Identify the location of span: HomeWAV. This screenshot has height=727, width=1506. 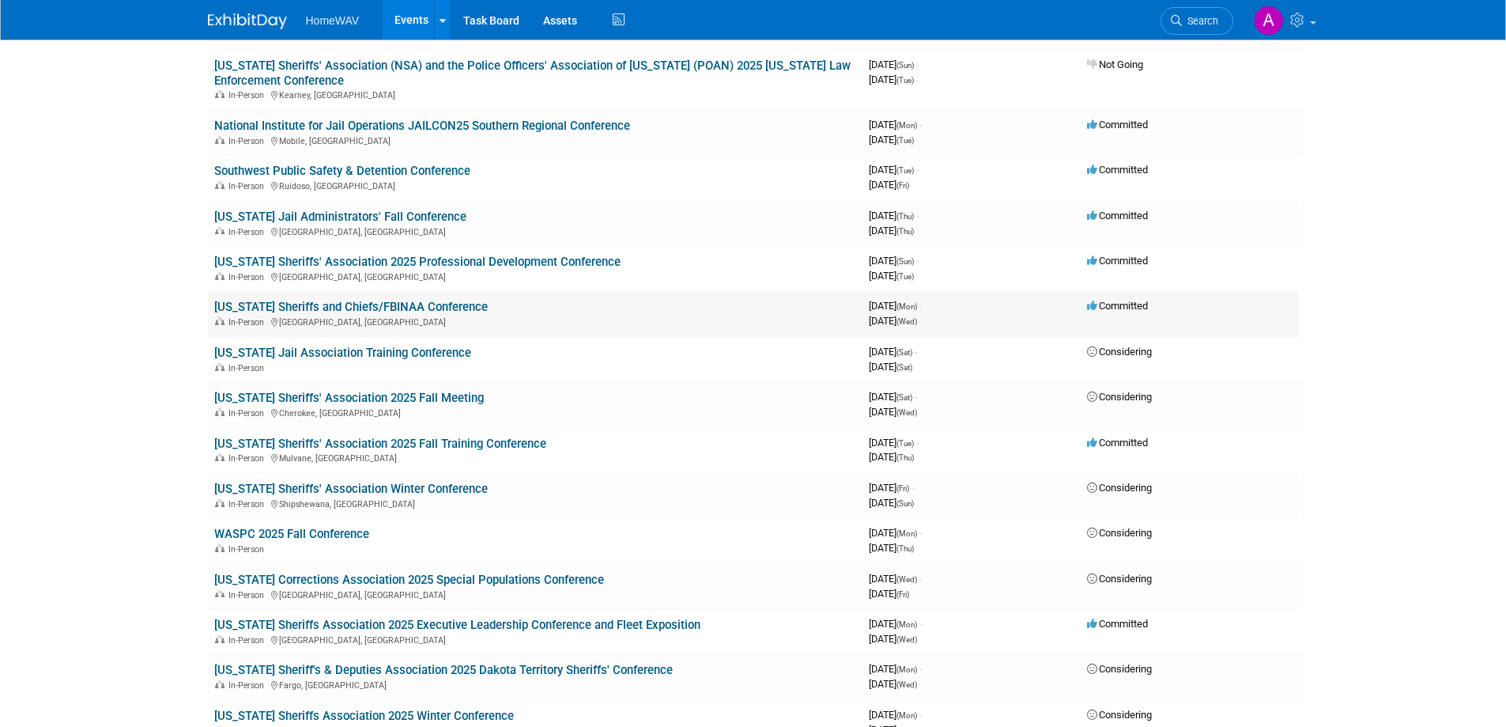
(333, 21).